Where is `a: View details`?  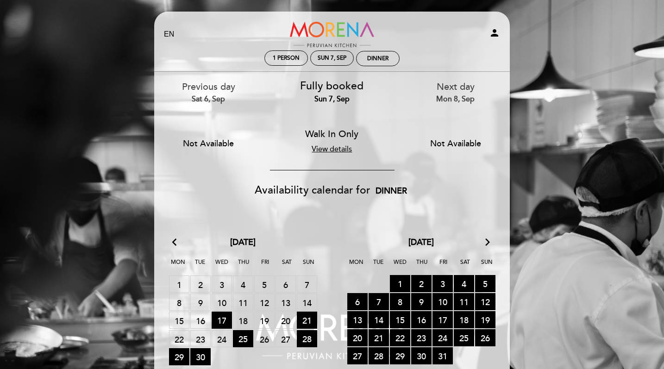 a: View details is located at coordinates (331, 149).